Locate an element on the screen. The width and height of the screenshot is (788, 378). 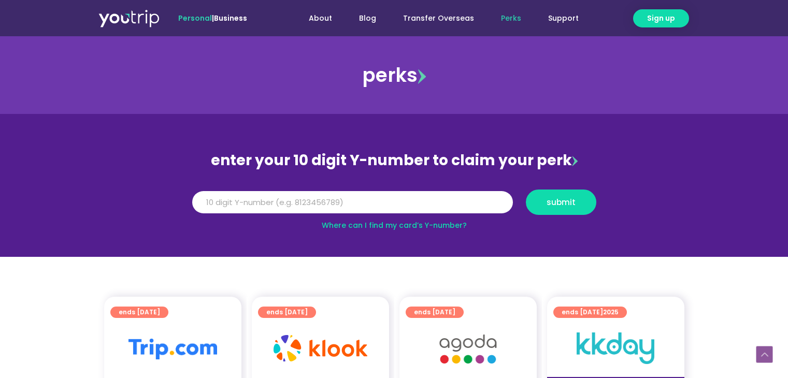
span: 2025 is located at coordinates (611, 312).